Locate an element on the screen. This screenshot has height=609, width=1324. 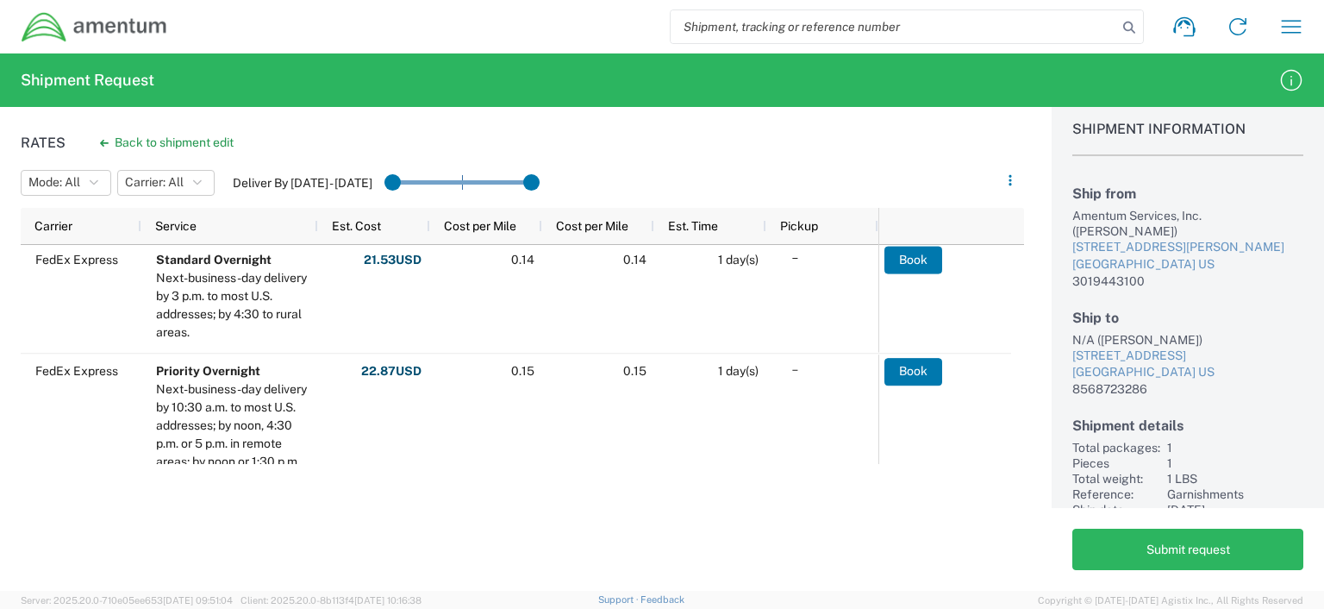
h2: Shipment Request is located at coordinates (87, 80).